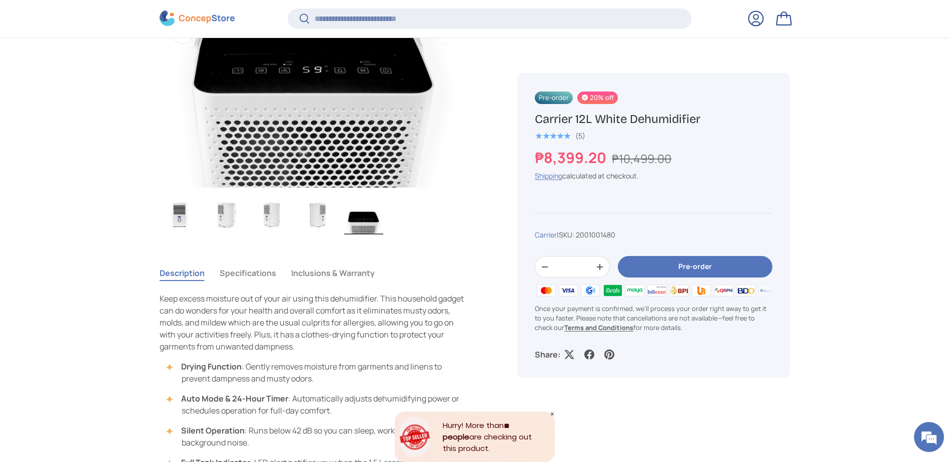 The height and width of the screenshot is (462, 949). Describe the element at coordinates (554, 98) in the screenshot. I see `span: Pre-order` at that location.